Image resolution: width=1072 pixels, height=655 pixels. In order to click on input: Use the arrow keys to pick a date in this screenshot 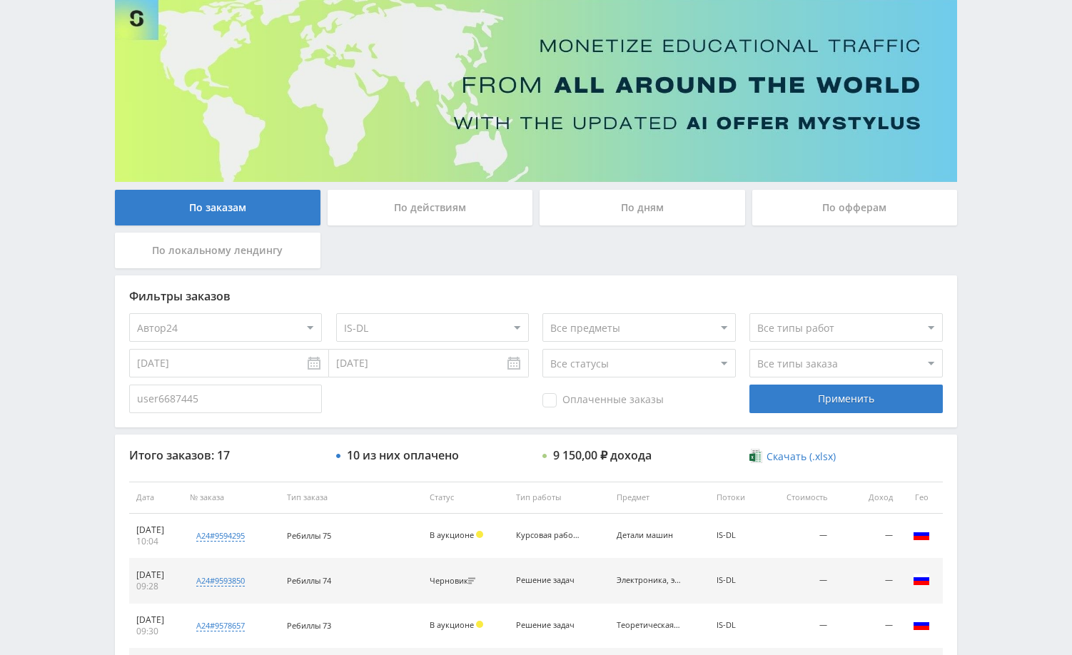, I will do `click(229, 363)`.